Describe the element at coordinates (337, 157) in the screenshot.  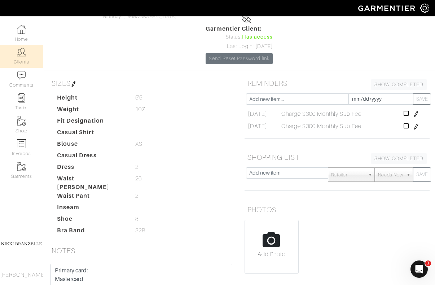
I see `h5: SHOPPING LIST` at that location.